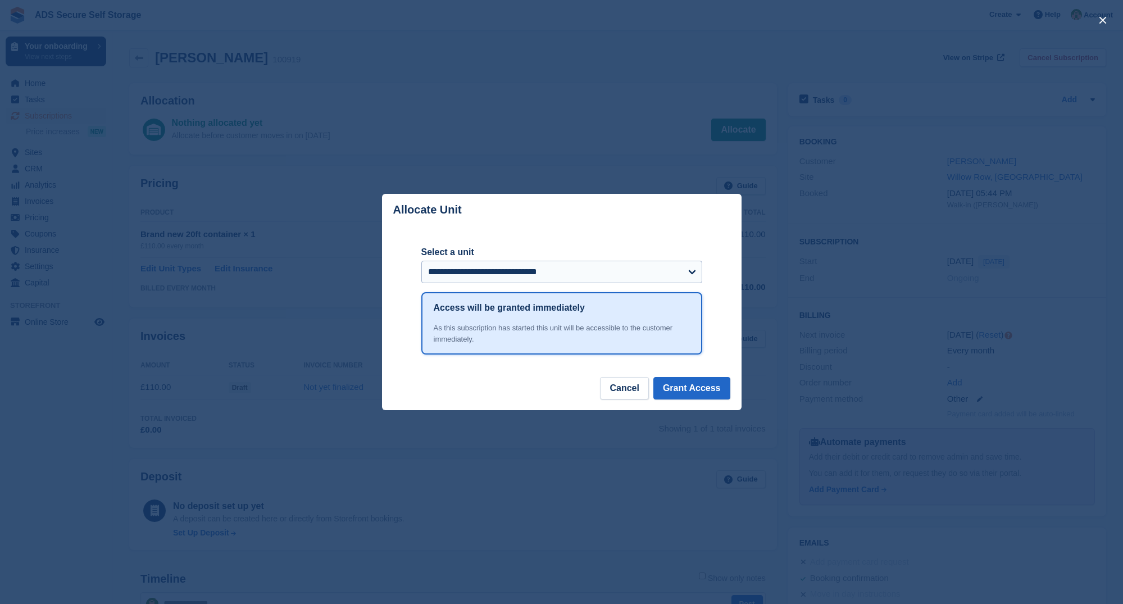 The width and height of the screenshot is (1123, 604). What do you see at coordinates (562, 333) in the screenshot?
I see `div: As this subscription has started this unit will be accessible to the customer immediately.` at bounding box center [562, 333].